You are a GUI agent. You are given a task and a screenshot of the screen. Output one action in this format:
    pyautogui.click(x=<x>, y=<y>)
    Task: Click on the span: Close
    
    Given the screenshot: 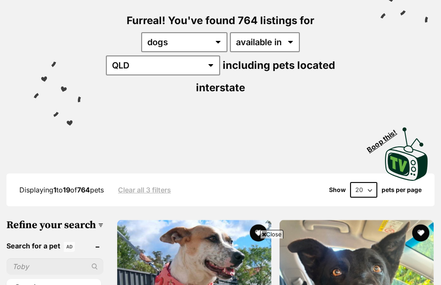 What is the action you would take?
    pyautogui.click(x=272, y=234)
    